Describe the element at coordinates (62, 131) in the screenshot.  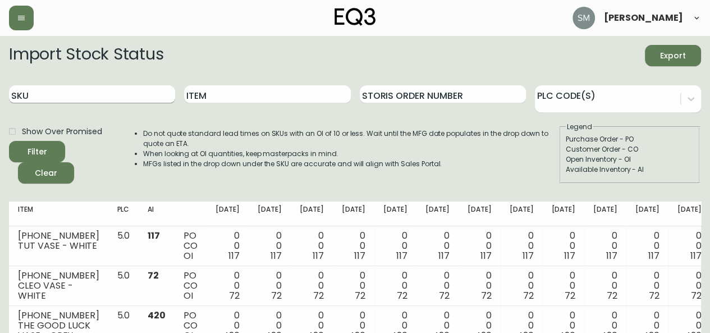
I see `span: Show Over Promised` at that location.